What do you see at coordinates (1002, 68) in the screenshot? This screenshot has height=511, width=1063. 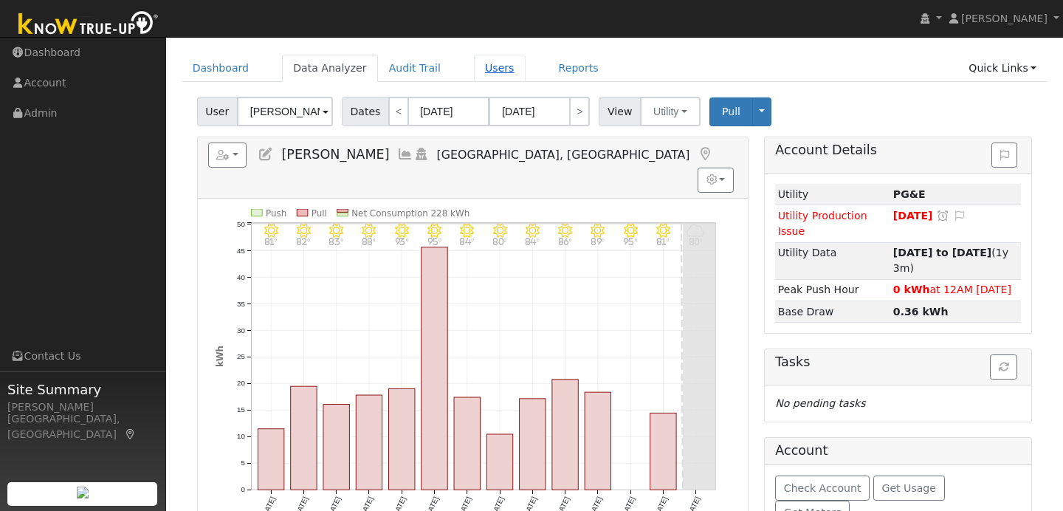 I see `a: Quick Links` at bounding box center [1002, 68].